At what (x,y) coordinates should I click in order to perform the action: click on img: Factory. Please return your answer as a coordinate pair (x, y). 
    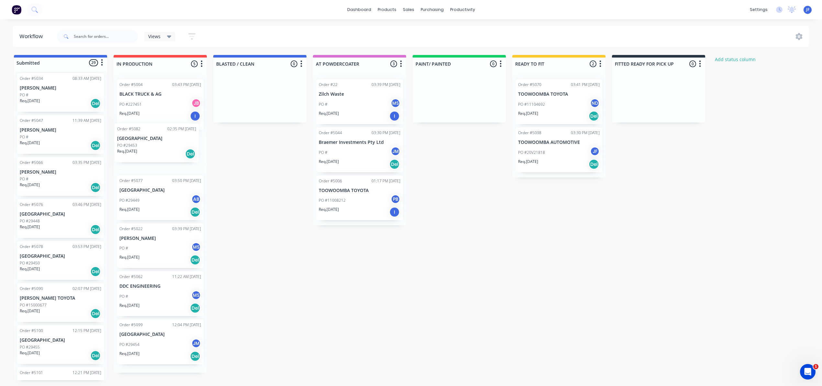
    Looking at the image, I should click on (16, 10).